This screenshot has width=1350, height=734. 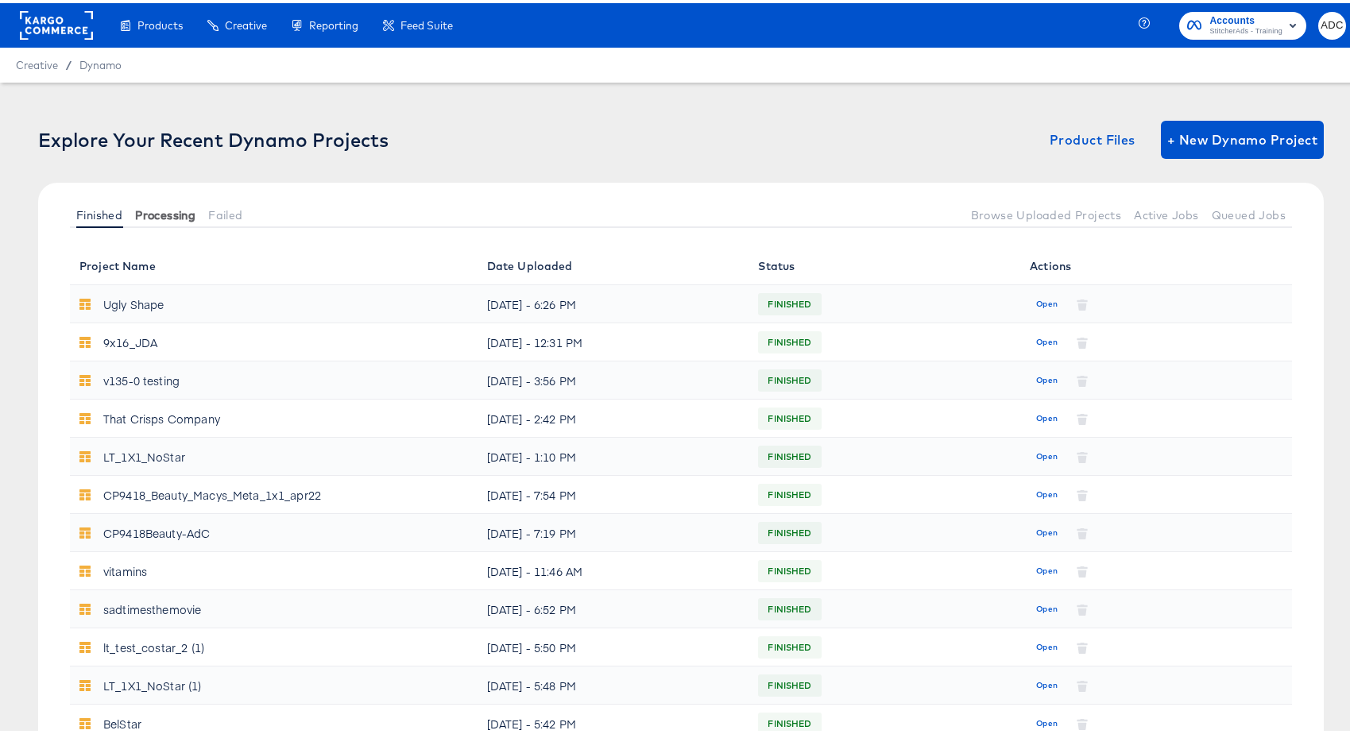 What do you see at coordinates (1093, 137) in the screenshot?
I see `span: Product Files` at bounding box center [1093, 137].